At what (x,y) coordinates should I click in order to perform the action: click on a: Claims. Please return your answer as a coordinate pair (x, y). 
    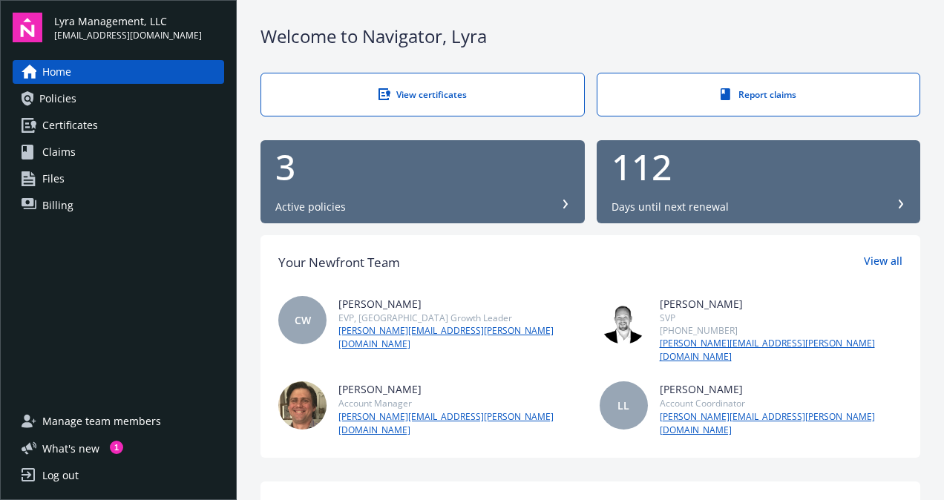
    Looking at the image, I should click on (118, 152).